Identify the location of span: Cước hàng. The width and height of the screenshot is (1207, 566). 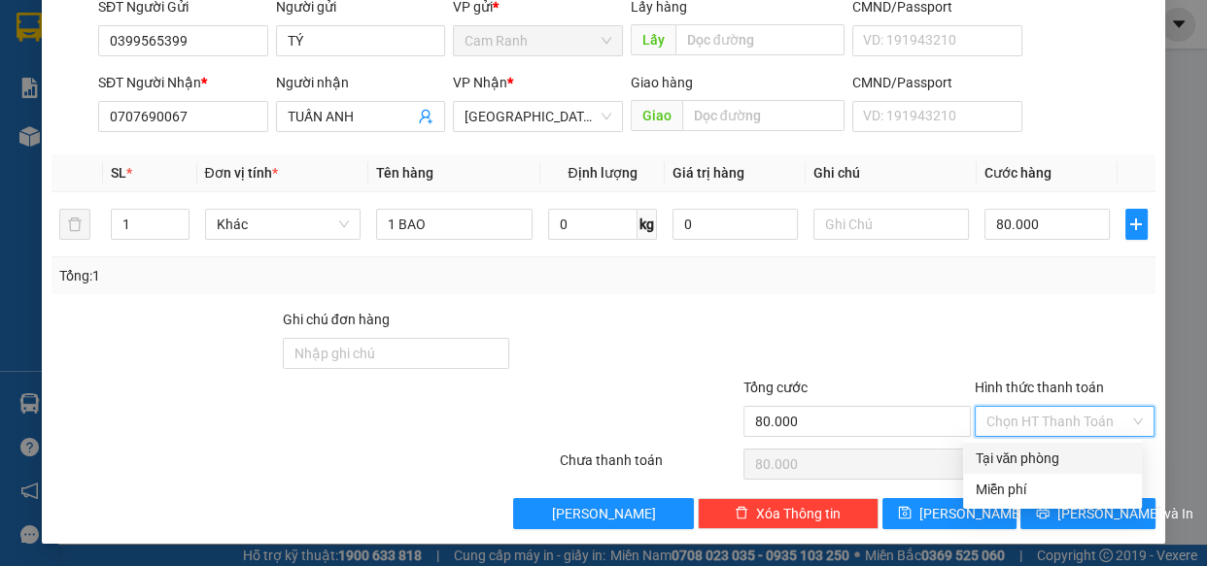
(1017, 173).